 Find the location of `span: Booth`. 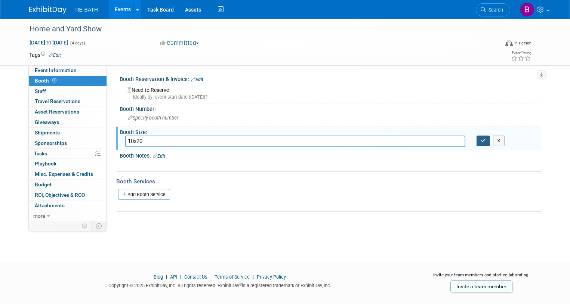

span: Booth is located at coordinates (46, 81).